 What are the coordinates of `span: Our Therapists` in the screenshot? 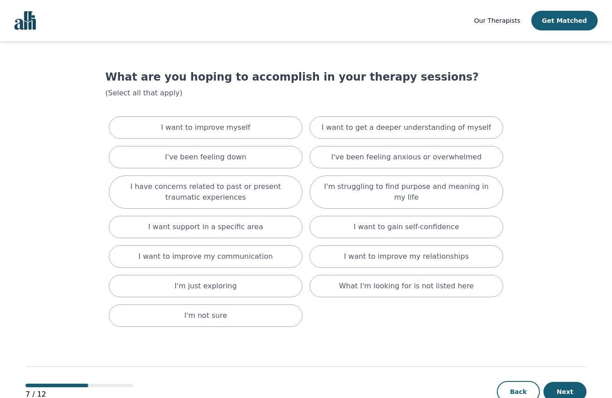 It's located at (497, 21).